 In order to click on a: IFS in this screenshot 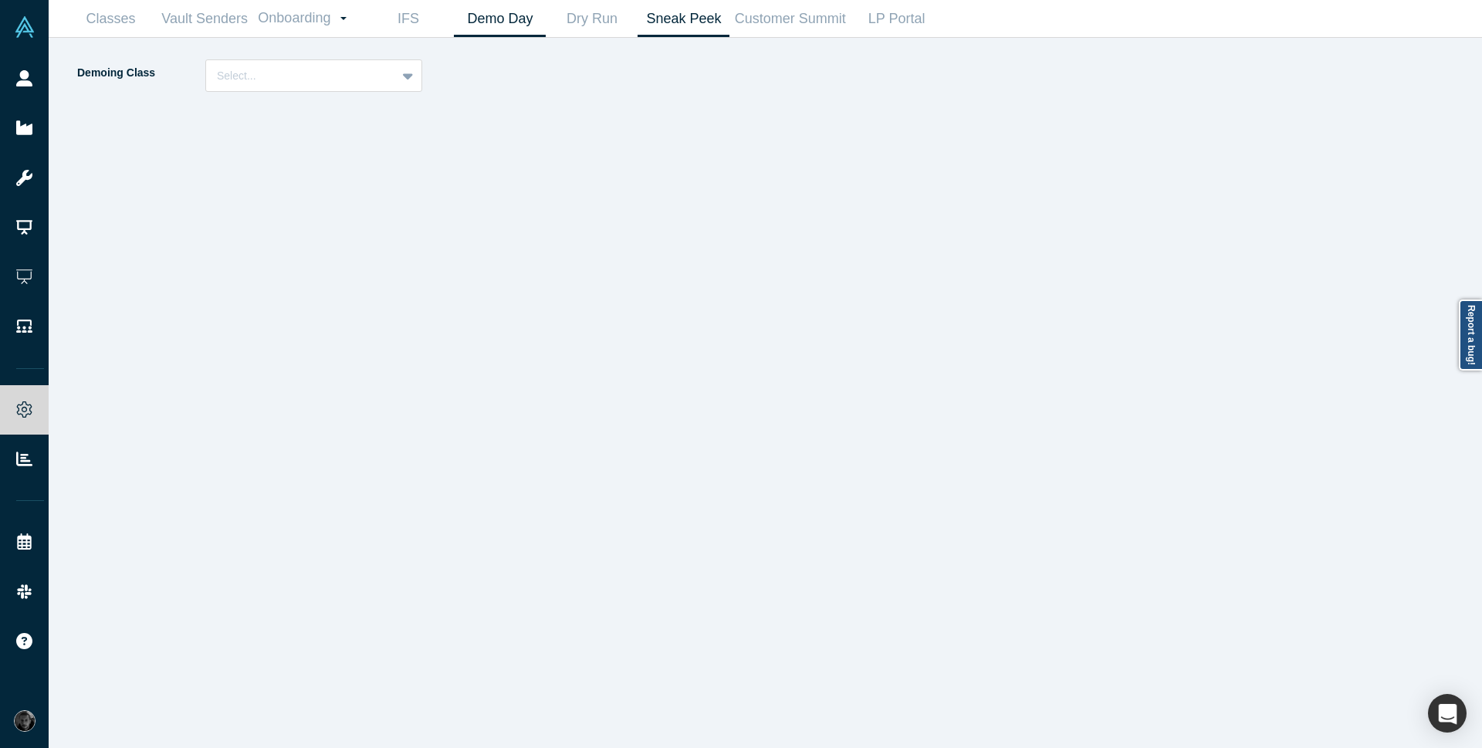, I will do `click(408, 19)`.